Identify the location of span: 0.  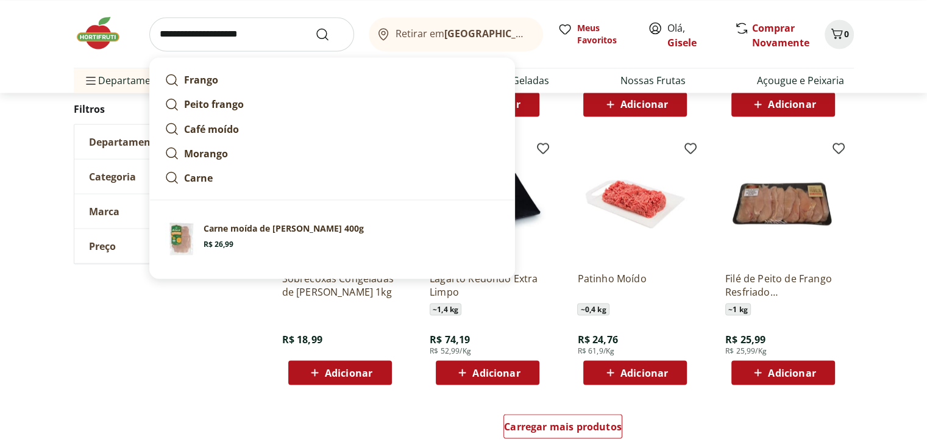
(846, 34).